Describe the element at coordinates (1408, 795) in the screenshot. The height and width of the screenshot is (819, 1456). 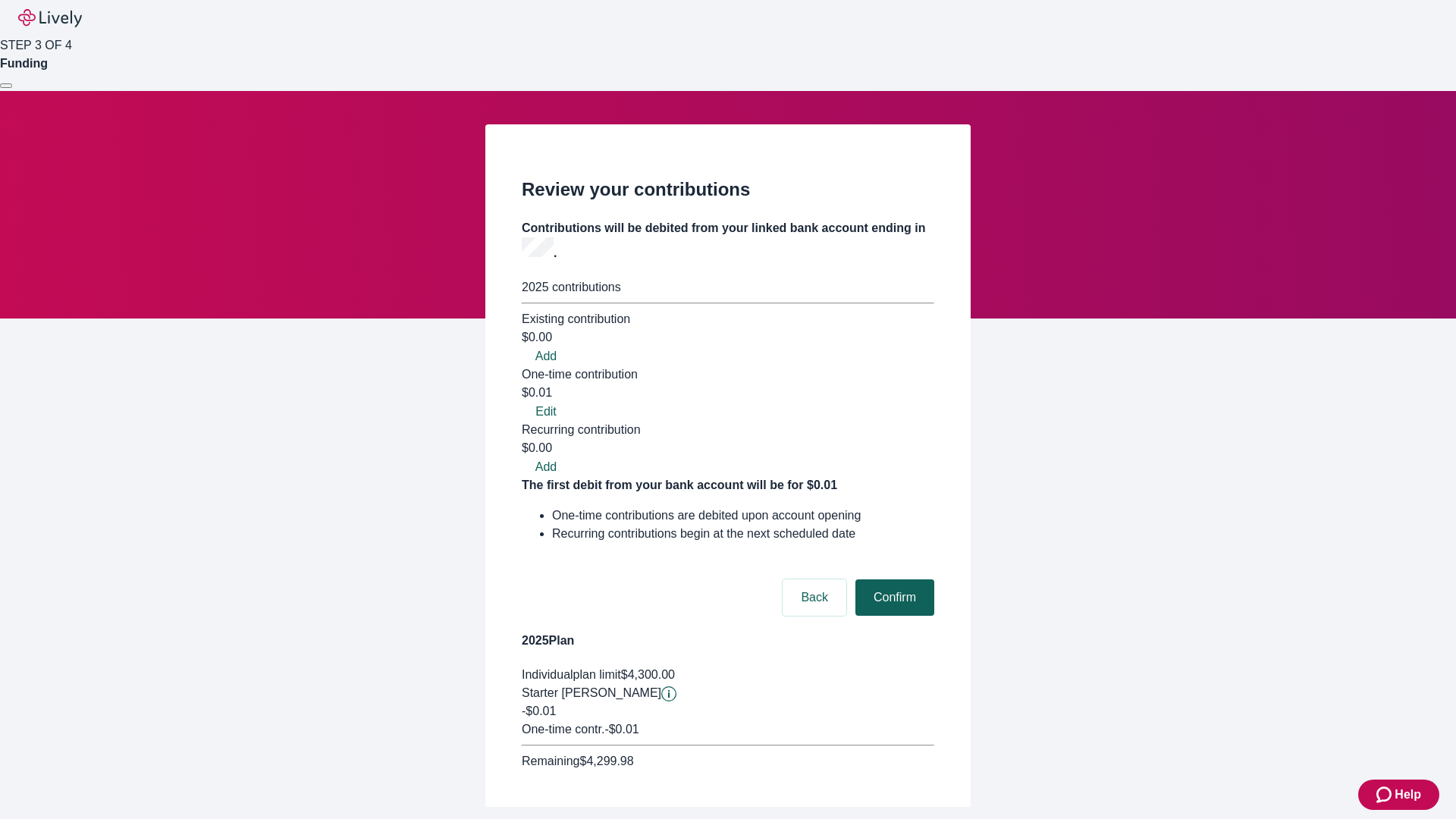
I see `span: Help` at that location.